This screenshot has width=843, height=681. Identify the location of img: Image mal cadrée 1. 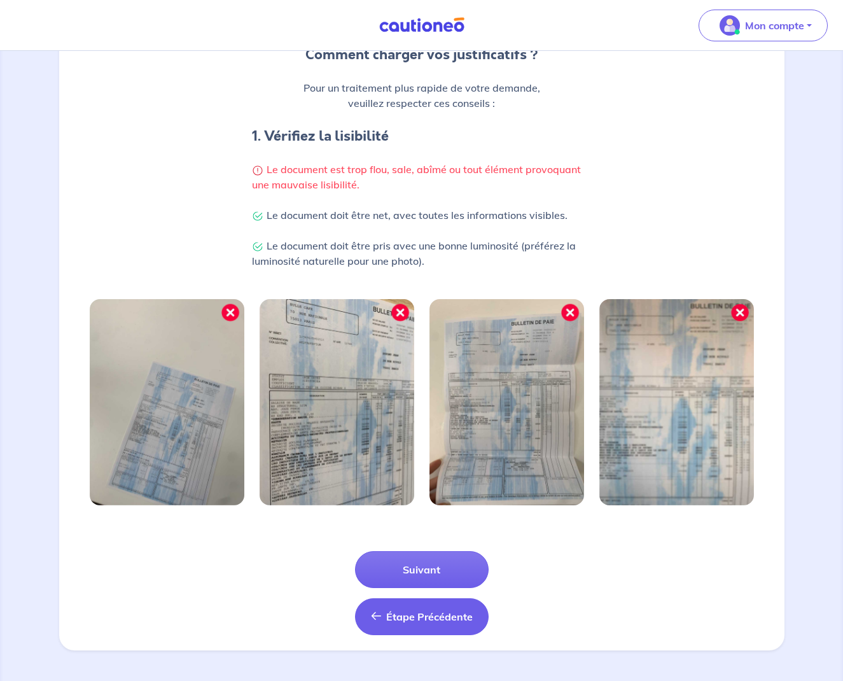
(167, 402).